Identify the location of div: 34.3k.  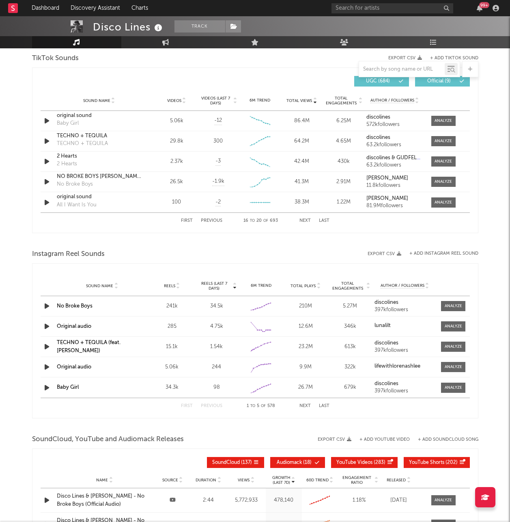
(172, 387).